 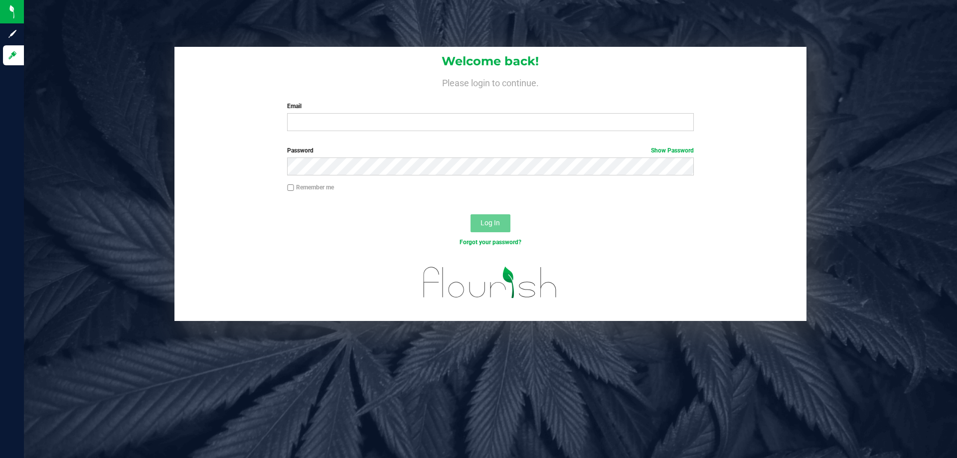 What do you see at coordinates (12, 55) in the screenshot?
I see `inline-svg: Log in` at bounding box center [12, 55].